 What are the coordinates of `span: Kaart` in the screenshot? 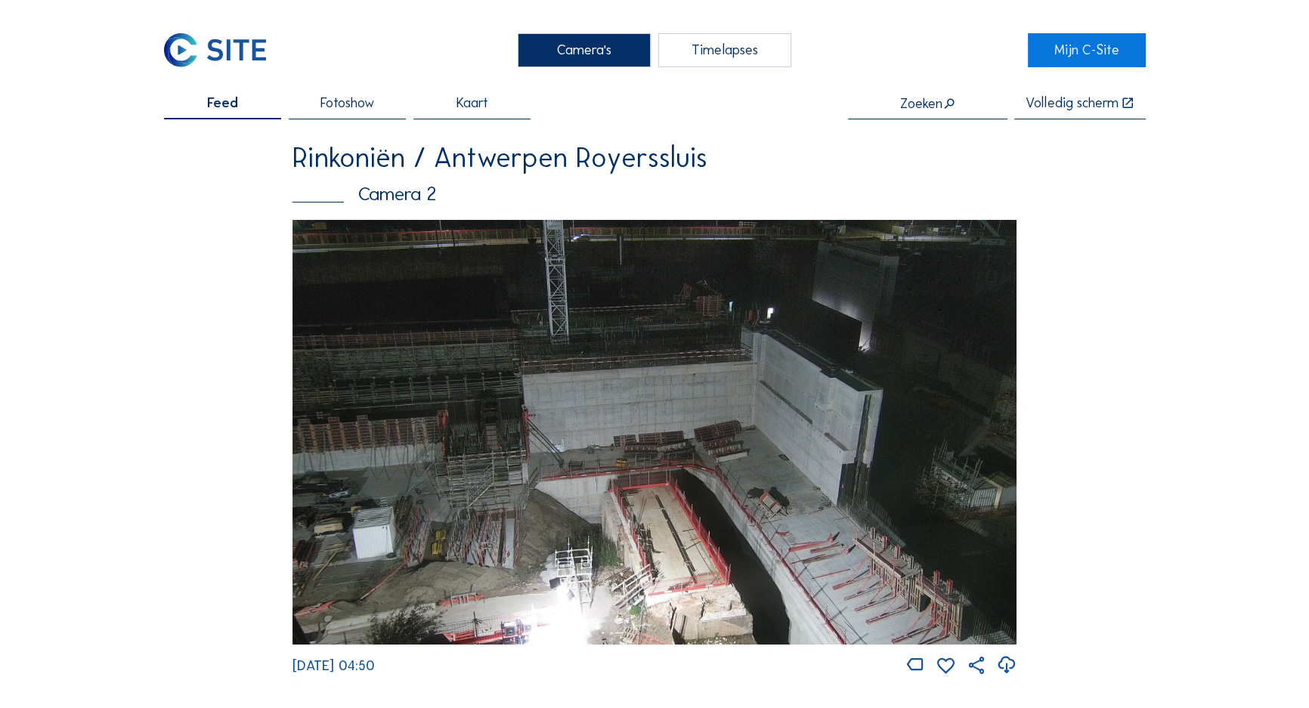 It's located at (472, 103).